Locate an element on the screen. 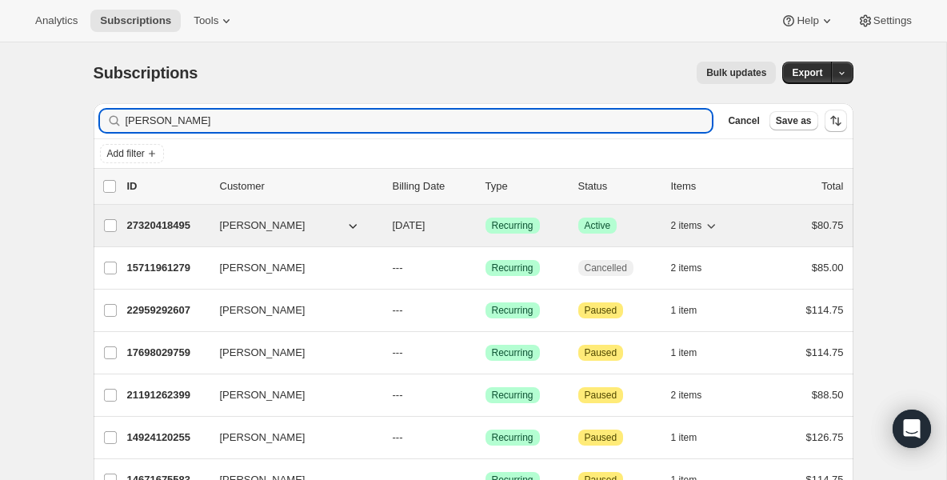 The image size is (947, 480). p: Billing Date is located at coordinates (433, 186).